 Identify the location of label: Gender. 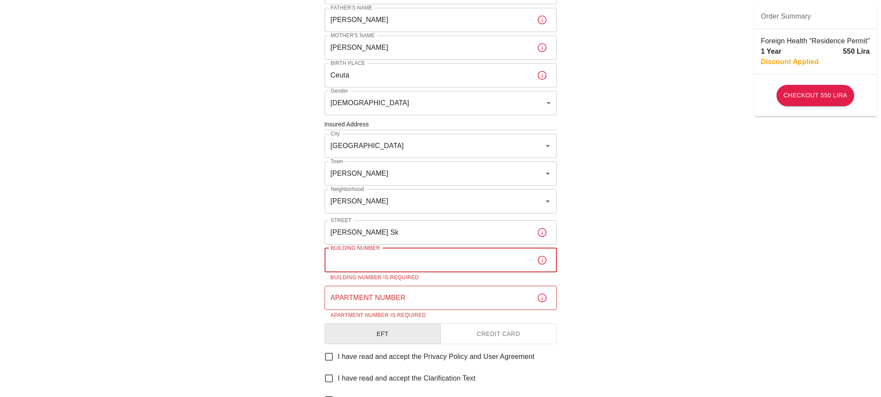
(339, 91).